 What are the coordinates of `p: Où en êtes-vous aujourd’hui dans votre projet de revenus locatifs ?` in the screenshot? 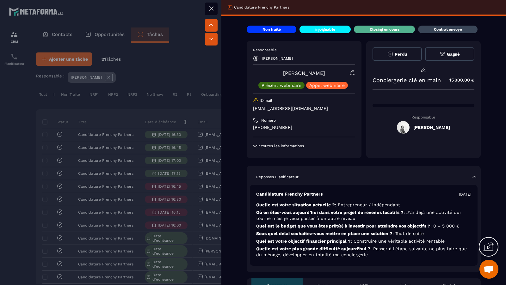 It's located at (364, 216).